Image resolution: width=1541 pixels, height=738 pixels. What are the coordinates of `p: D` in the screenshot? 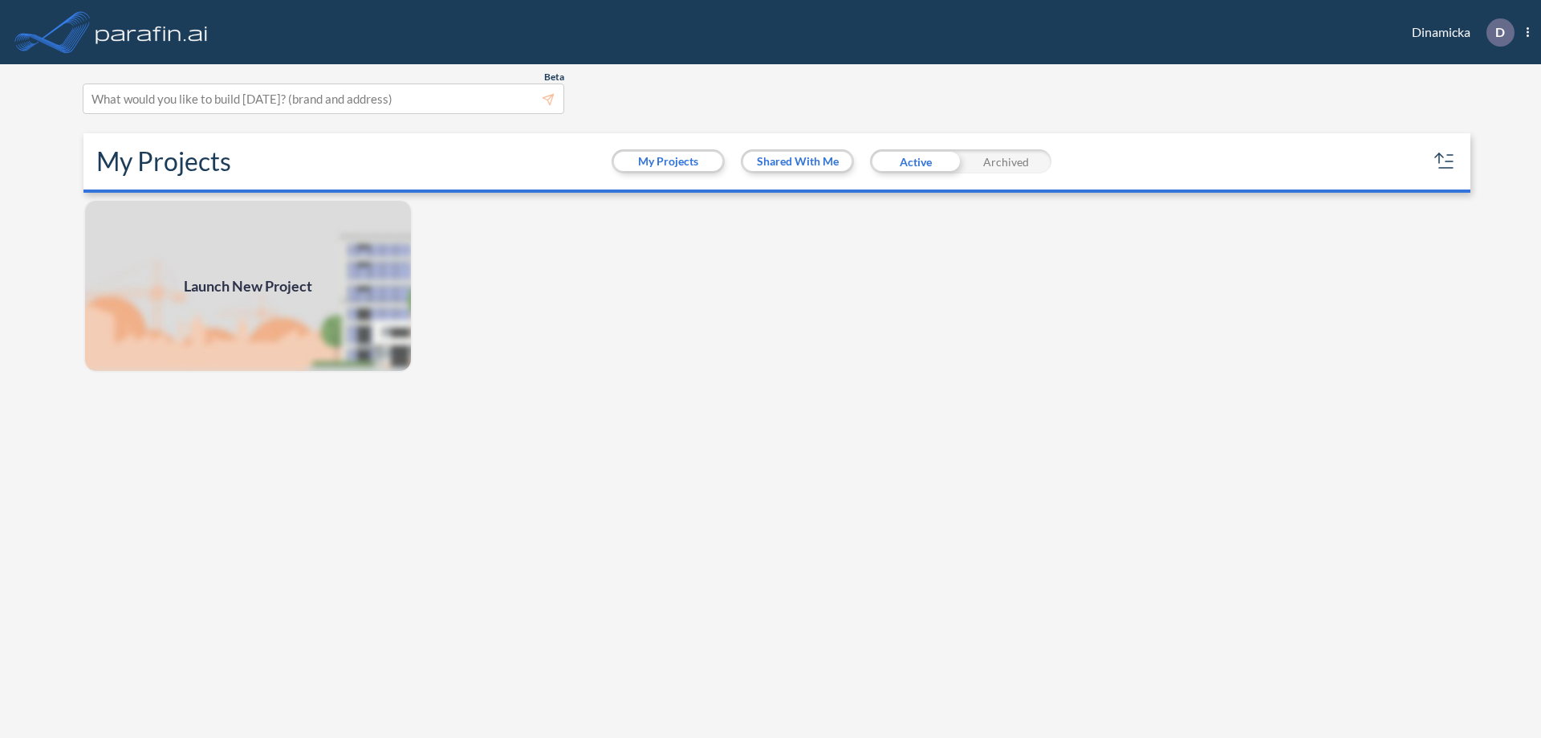 It's located at (1500, 32).